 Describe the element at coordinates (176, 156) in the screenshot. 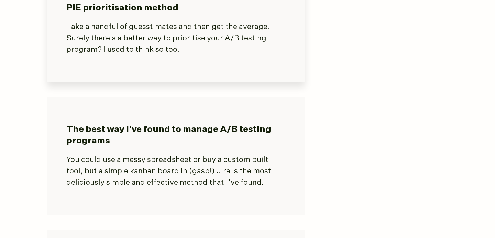

I see `a: The best way I’ve found to manage A/B testing programs You could use a messy spreadsheet or buy a...` at that location.